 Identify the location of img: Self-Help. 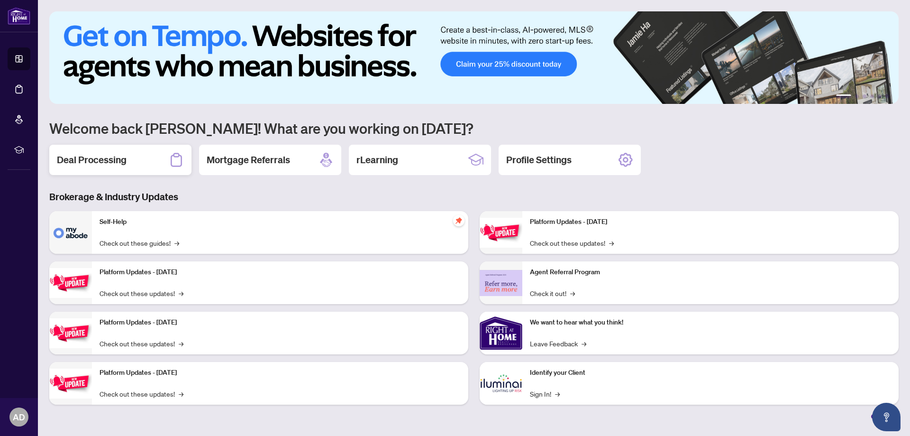
(71, 232).